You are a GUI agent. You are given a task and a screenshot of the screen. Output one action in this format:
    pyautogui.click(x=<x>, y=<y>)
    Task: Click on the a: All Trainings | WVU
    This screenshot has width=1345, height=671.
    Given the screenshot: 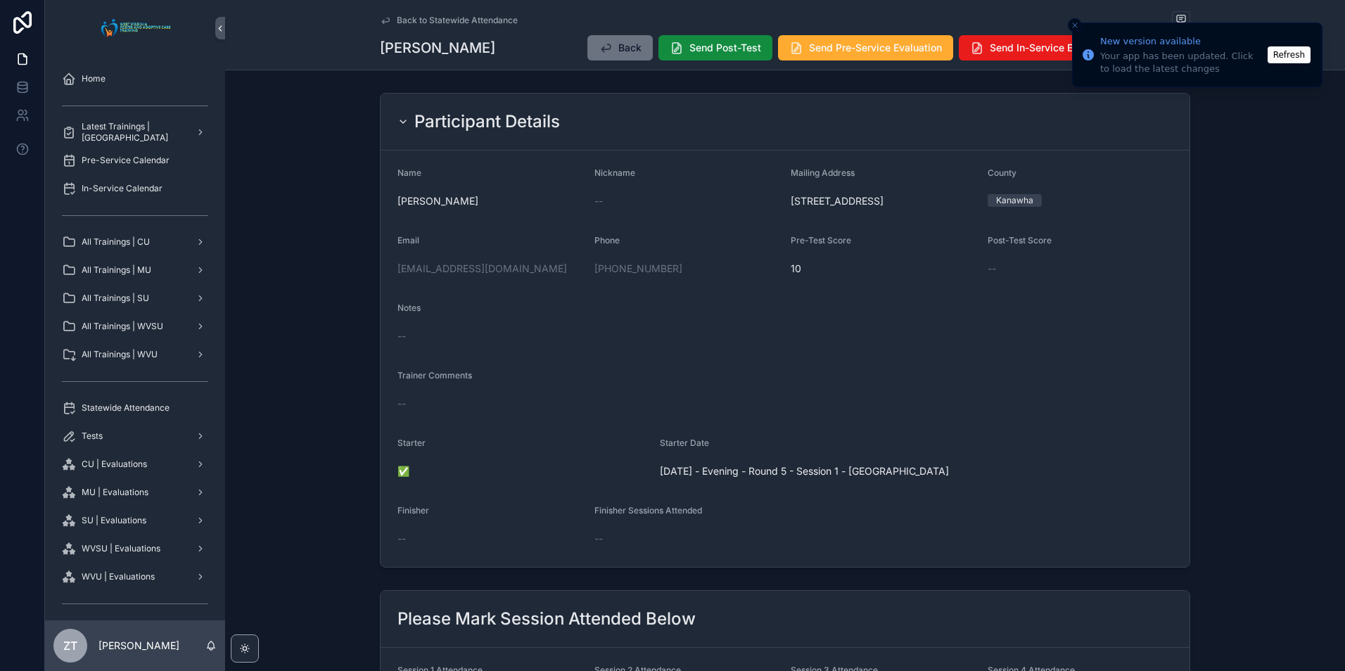 What is the action you would take?
    pyautogui.click(x=135, y=354)
    